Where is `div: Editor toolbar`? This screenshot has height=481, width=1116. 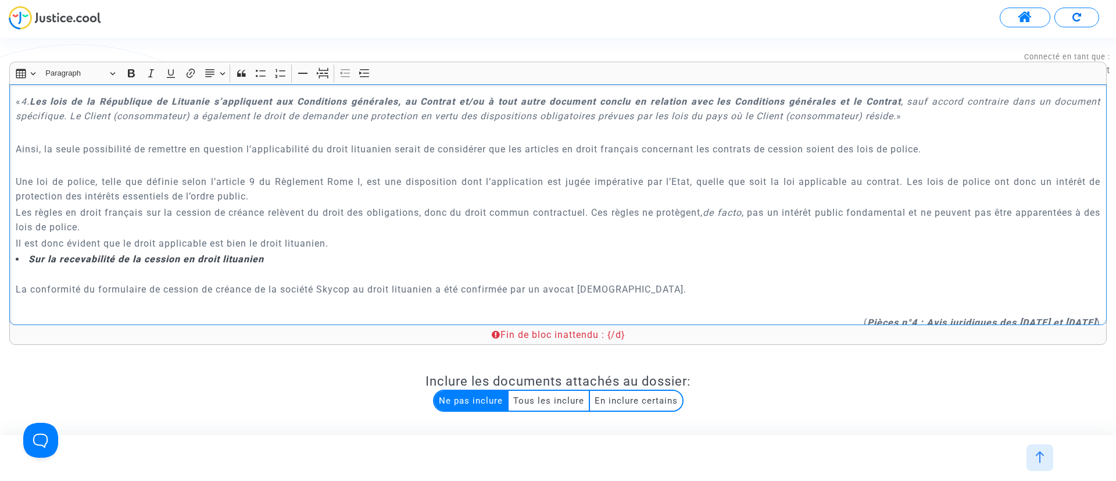
div: Editor toolbar is located at coordinates (558, 73).